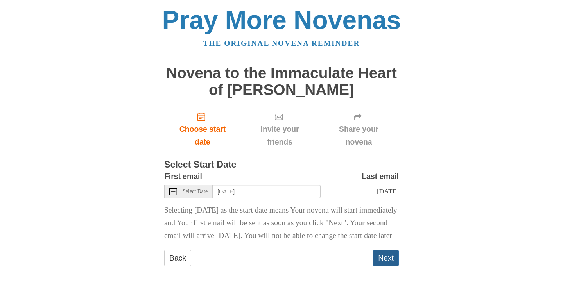 The height and width of the screenshot is (304, 563). What do you see at coordinates (359, 136) in the screenshot?
I see `span: Share your novena` at bounding box center [359, 136].